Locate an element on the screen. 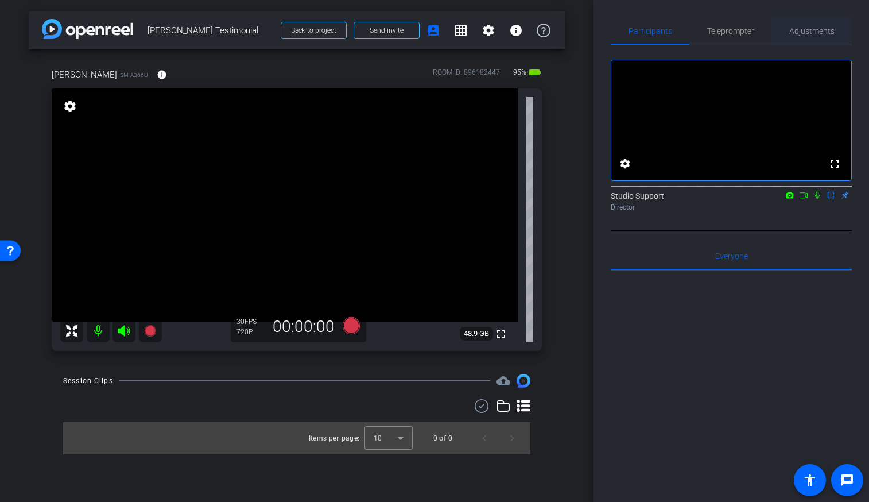  button: Next page is located at coordinates (512, 438).